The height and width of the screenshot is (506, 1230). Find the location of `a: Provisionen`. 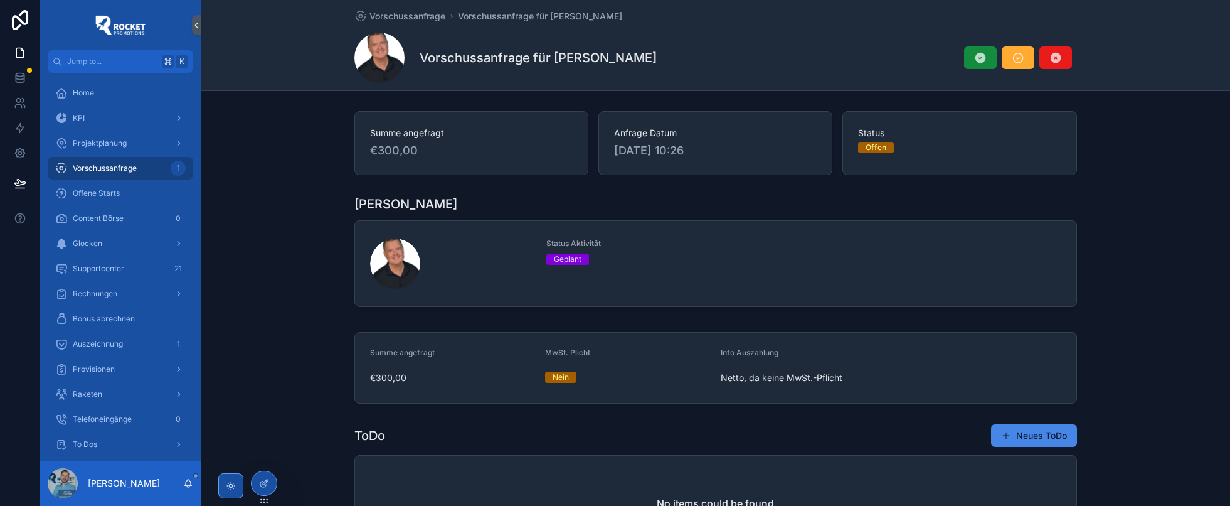

a: Provisionen is located at coordinates (120, 369).